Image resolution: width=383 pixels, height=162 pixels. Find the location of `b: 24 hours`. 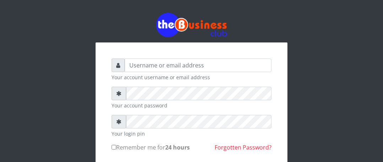

b: 24 hours is located at coordinates (178, 147).